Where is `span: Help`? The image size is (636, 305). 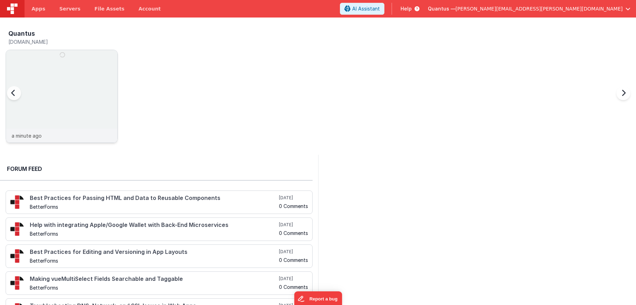 span: Help is located at coordinates (406, 9).